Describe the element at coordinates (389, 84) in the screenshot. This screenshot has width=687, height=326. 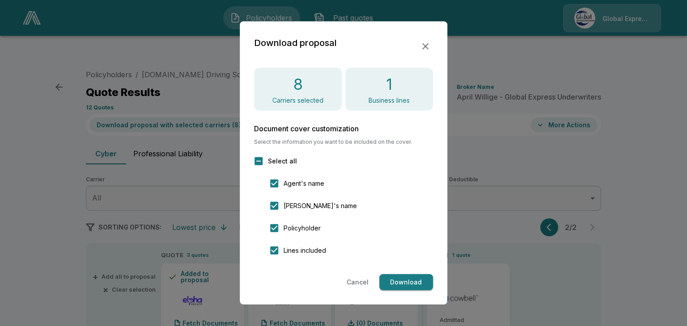
I see `h4: 1` at that location.